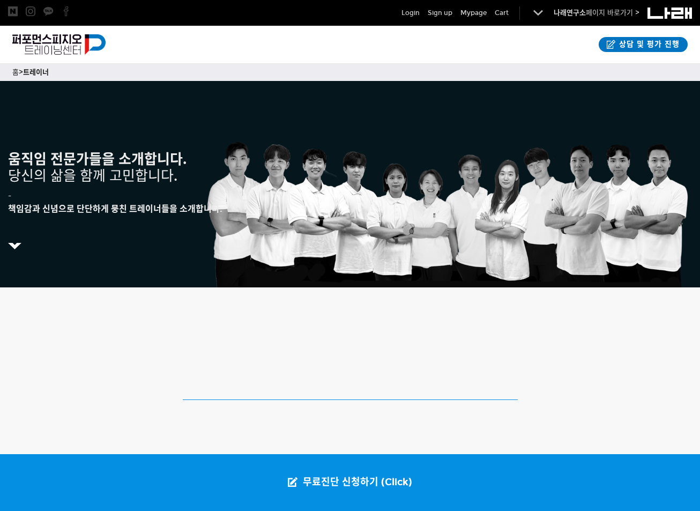  What do you see at coordinates (36, 72) in the screenshot?
I see `strong: 트레이너` at bounding box center [36, 72].